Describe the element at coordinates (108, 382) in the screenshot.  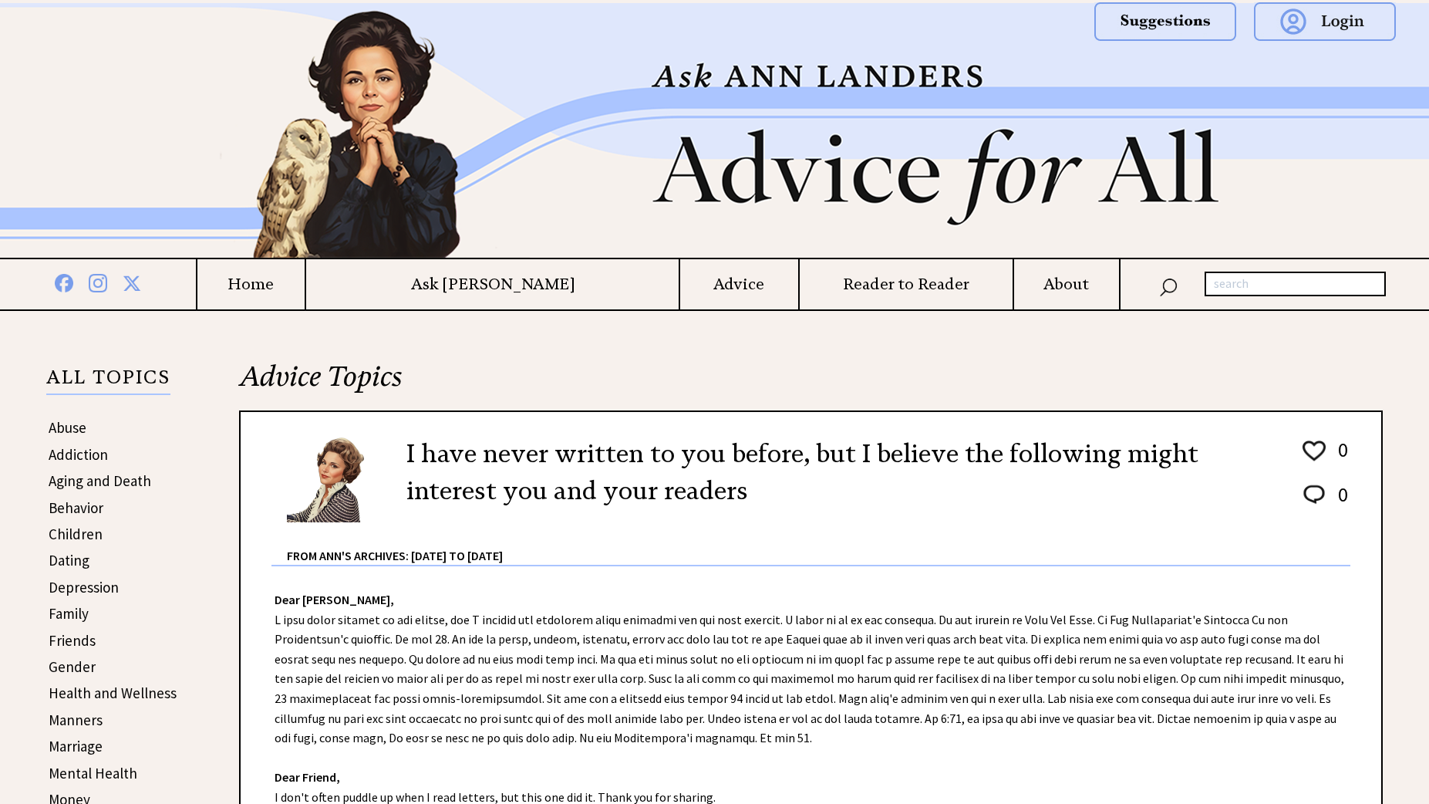
I see `p: ALL TOPICS` at that location.